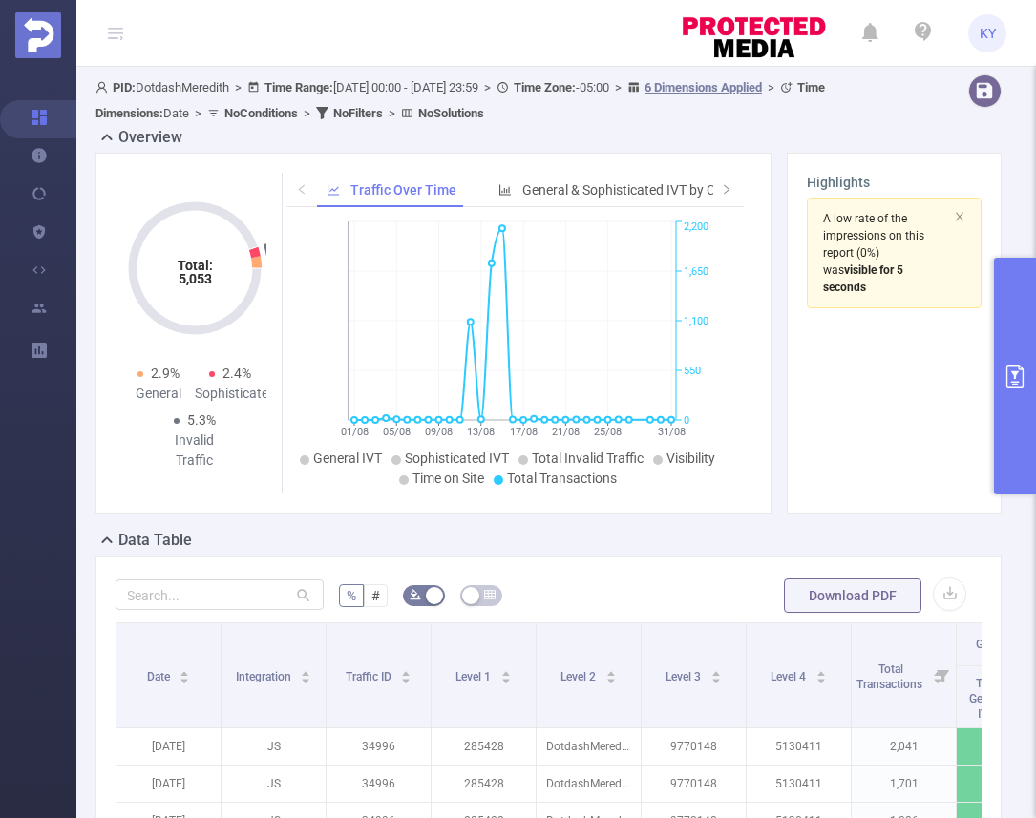 This screenshot has width=1036, height=818. Describe the element at coordinates (544, 87) in the screenshot. I see `b: Time Zone:` at that location.